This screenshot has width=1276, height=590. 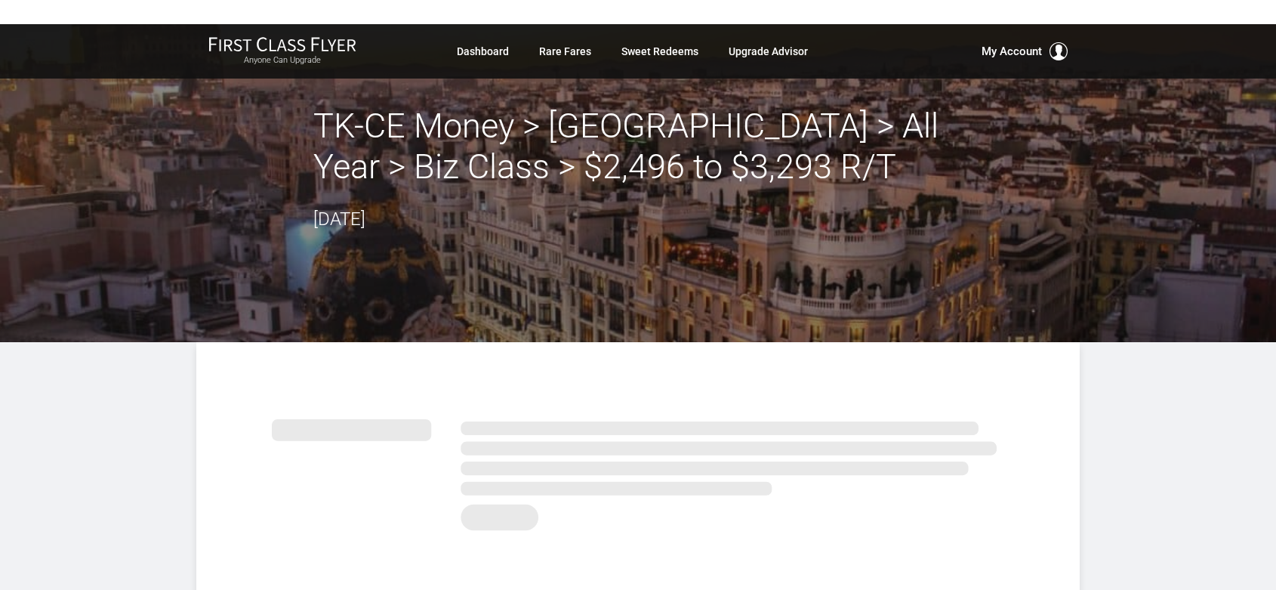 I want to click on small: Anyone Can Upgrade, so click(x=282, y=60).